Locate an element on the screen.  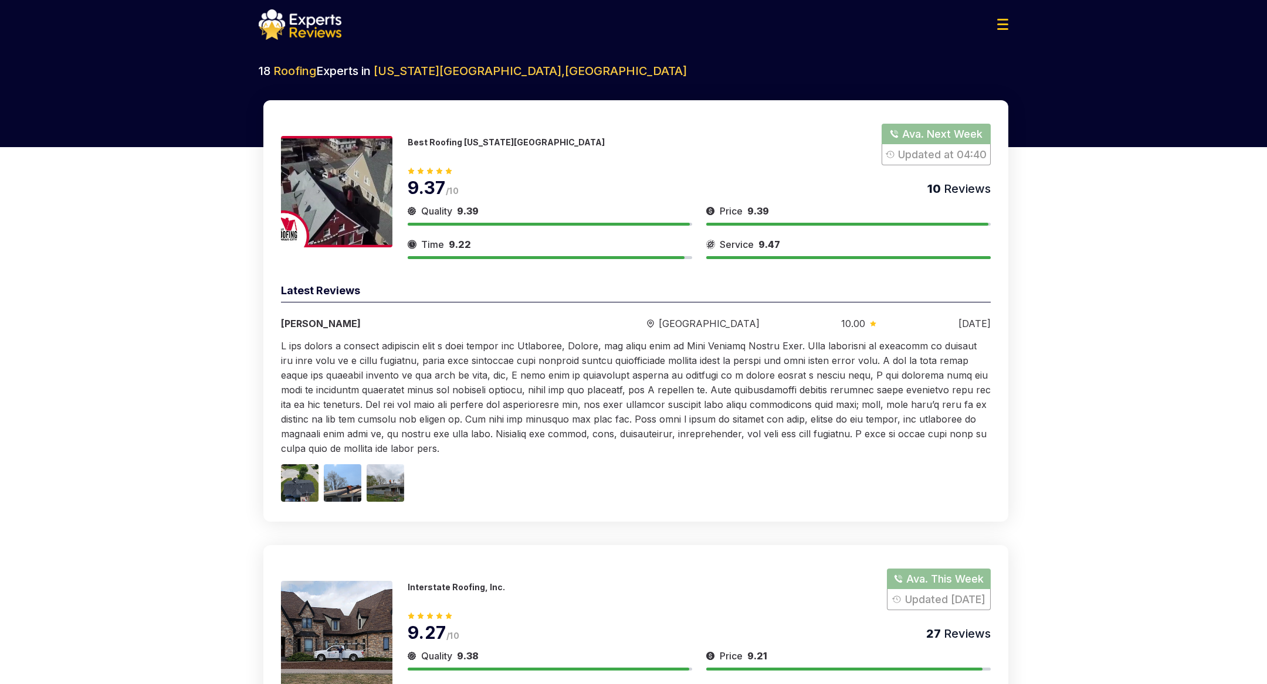
span: 9.37 is located at coordinates (426, 188).